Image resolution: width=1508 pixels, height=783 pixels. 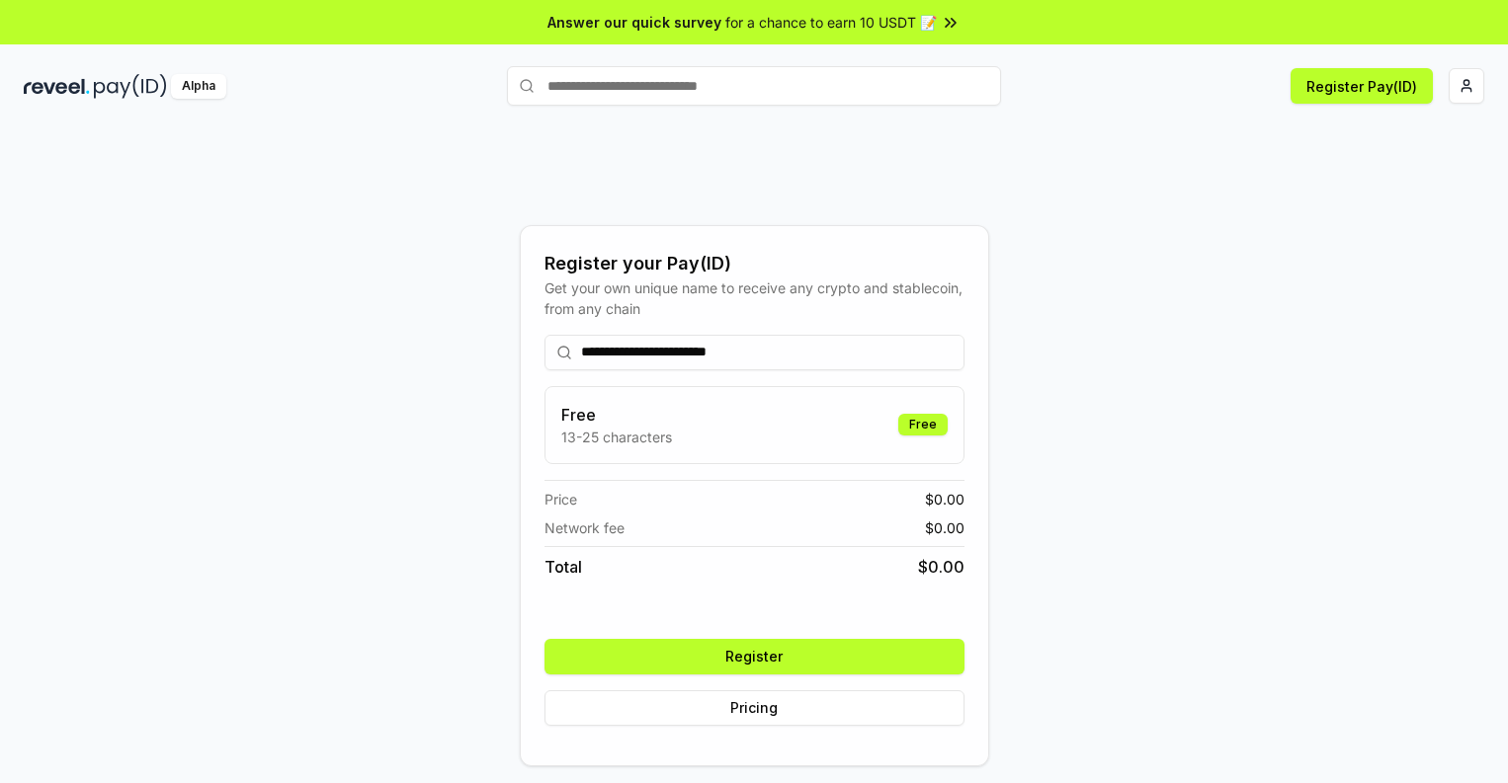 I want to click on div: Free, so click(x=923, y=425).